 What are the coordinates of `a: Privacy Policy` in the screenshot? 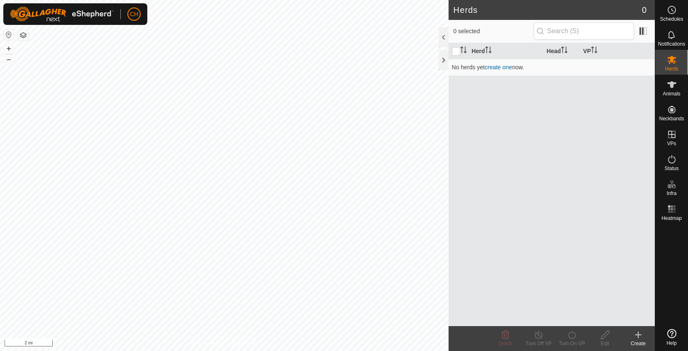 It's located at (207, 344).